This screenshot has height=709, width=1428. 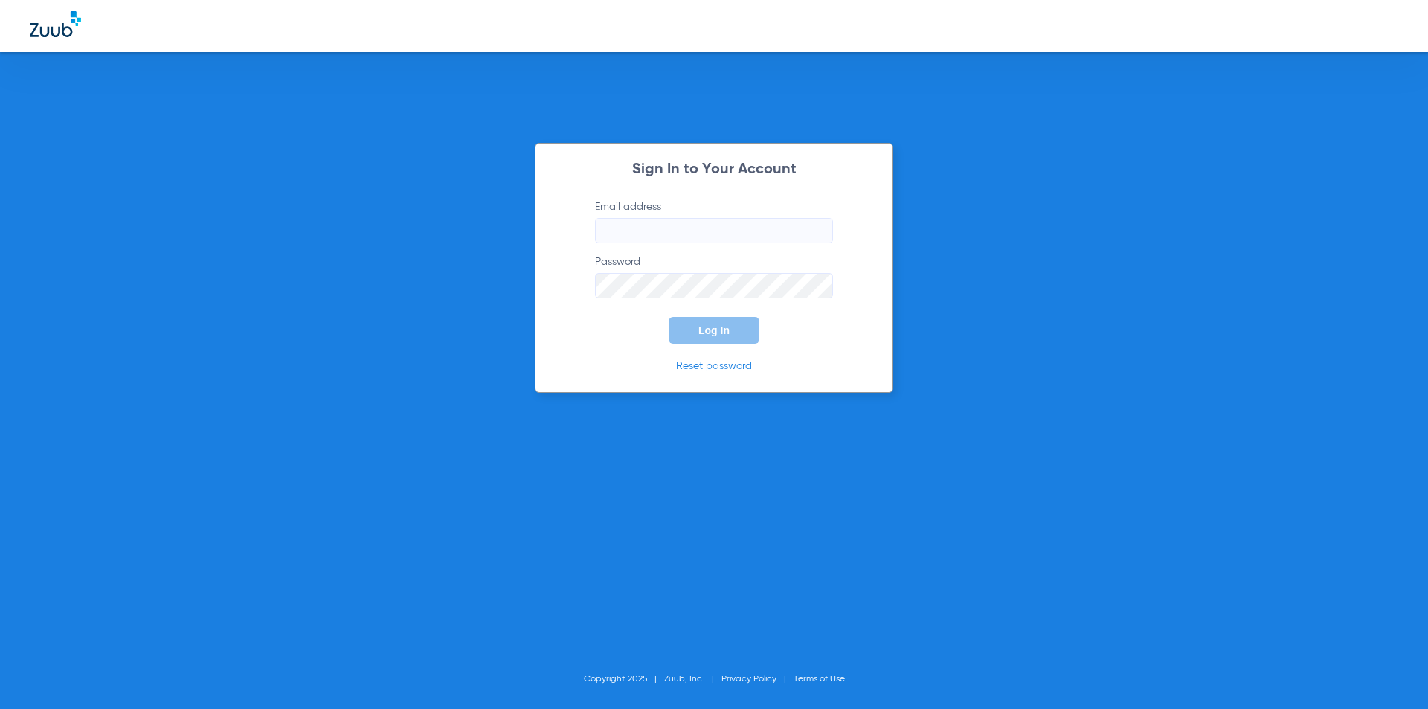 I want to click on input: Password, so click(x=714, y=286).